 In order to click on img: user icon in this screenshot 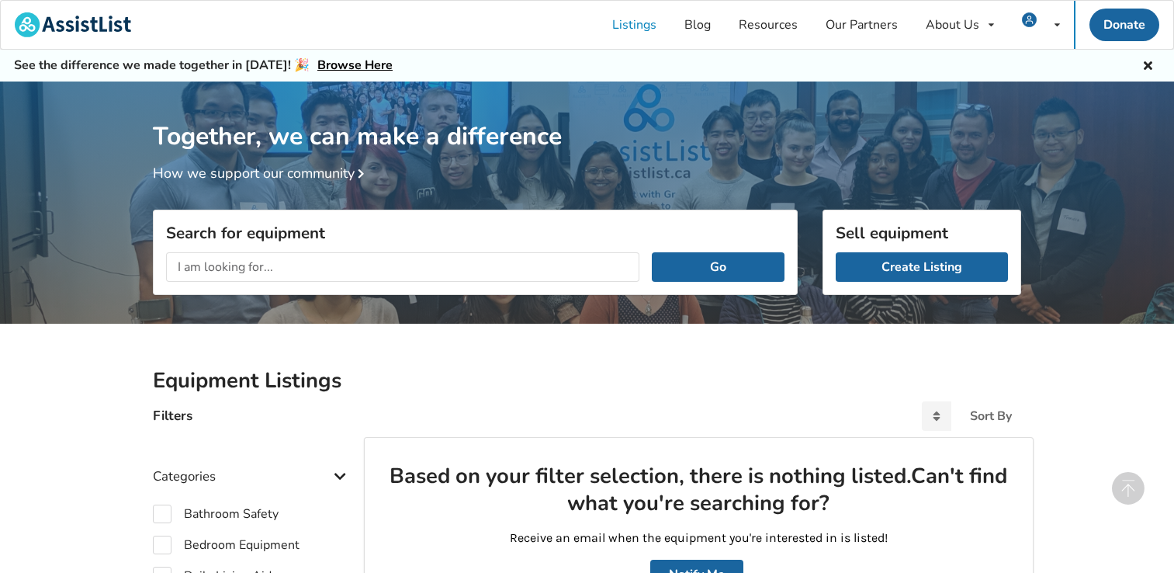, I will do `click(1029, 19)`.